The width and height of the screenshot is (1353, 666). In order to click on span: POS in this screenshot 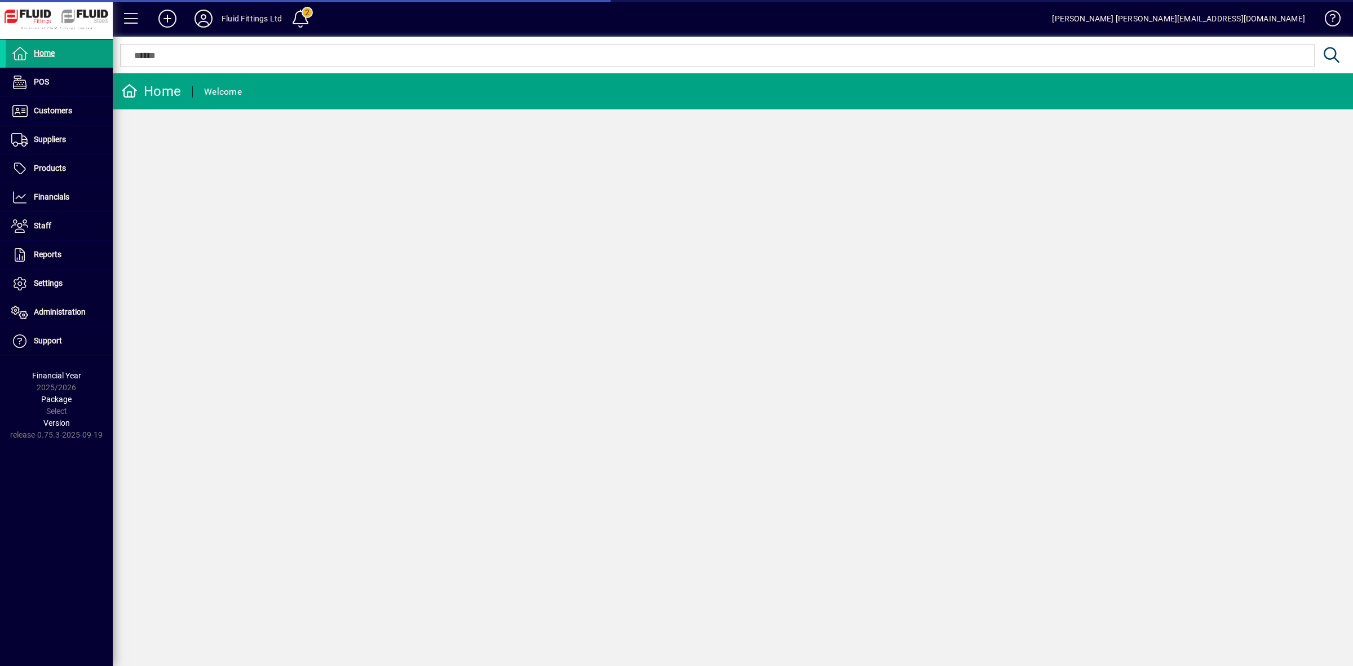, I will do `click(41, 82)`.